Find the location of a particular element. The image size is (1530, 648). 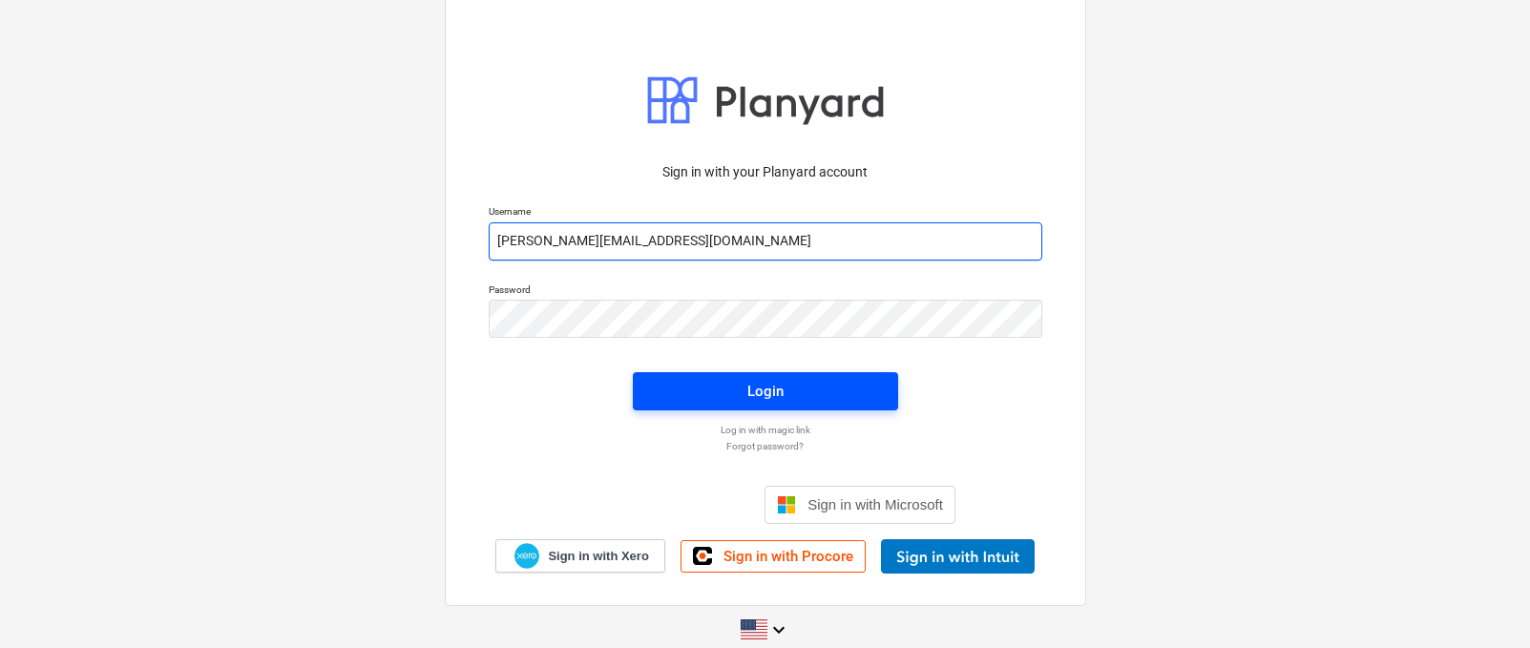

button: Login is located at coordinates (765, 391).